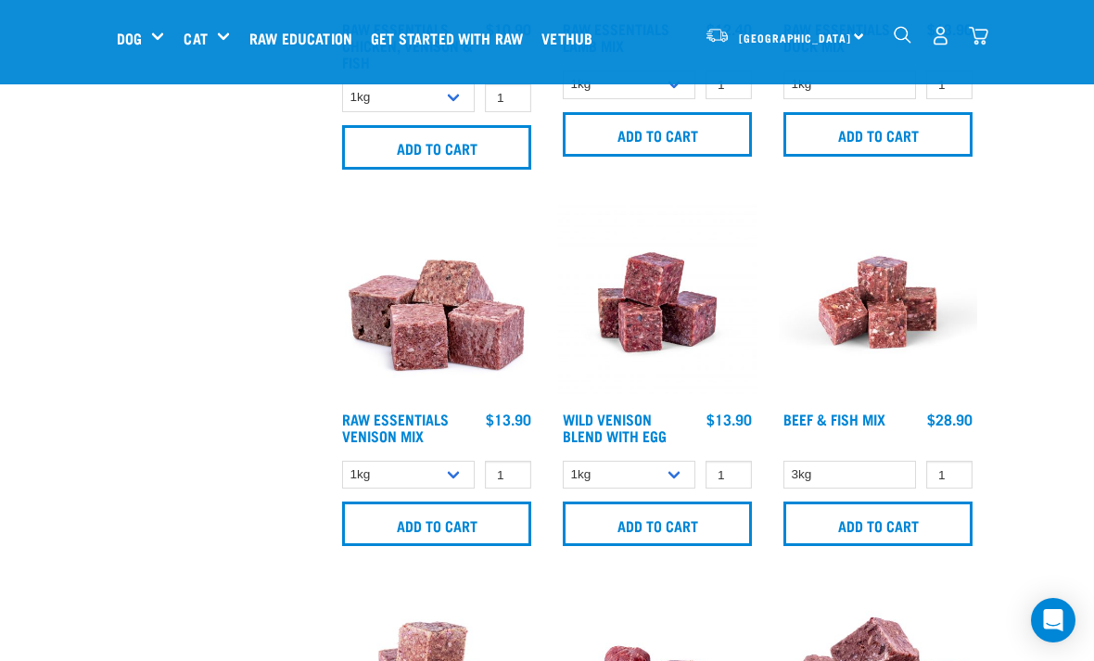 This screenshot has height=661, width=1094. What do you see at coordinates (195, 38) in the screenshot?
I see `a: Cat` at bounding box center [195, 38].